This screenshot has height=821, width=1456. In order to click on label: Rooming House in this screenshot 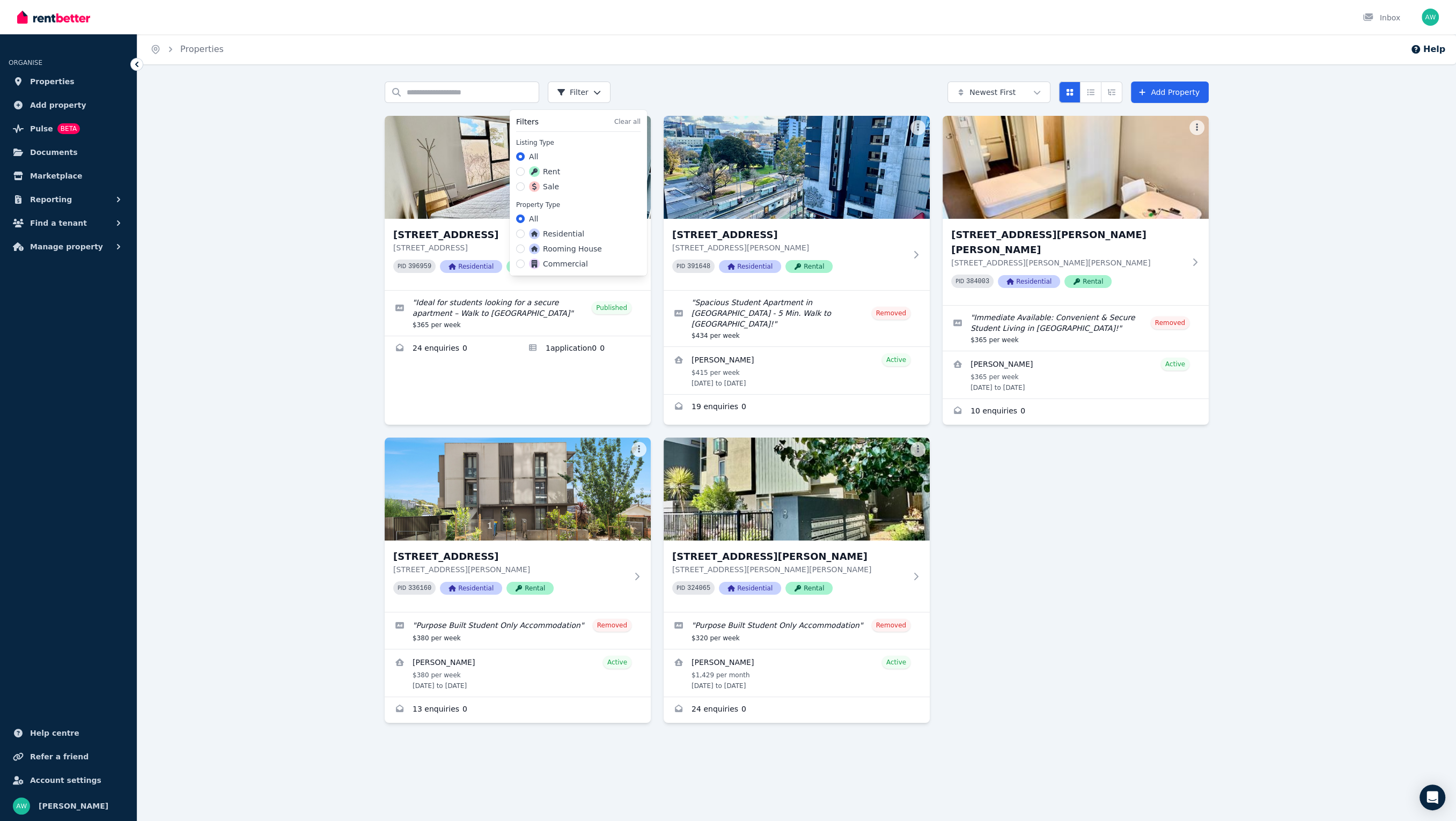, I will do `click(566, 249)`.